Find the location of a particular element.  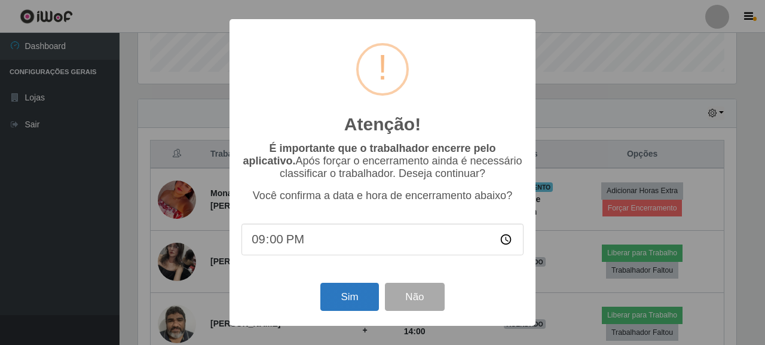

p: Você confirma a data e hora de encerramento abaixo? is located at coordinates (383, 195).